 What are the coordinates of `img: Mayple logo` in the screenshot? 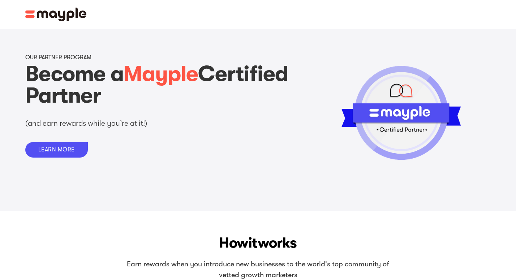 It's located at (56, 14).